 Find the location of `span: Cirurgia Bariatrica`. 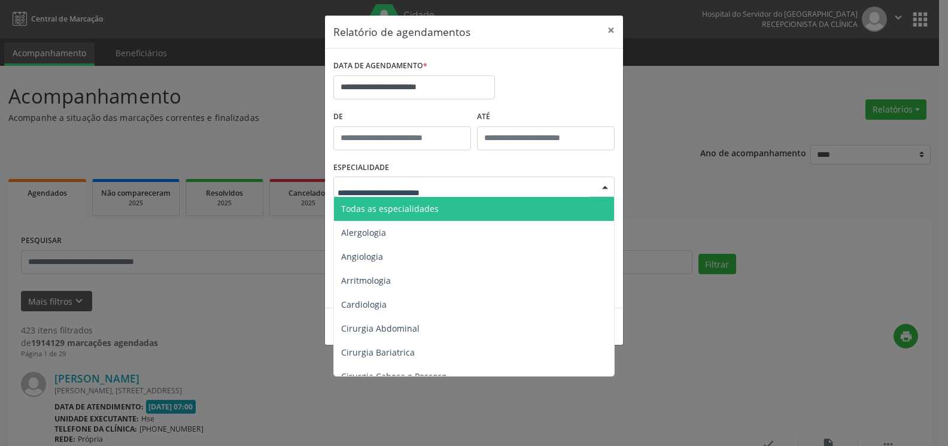

span: Cirurgia Bariatrica is located at coordinates (378, 352).